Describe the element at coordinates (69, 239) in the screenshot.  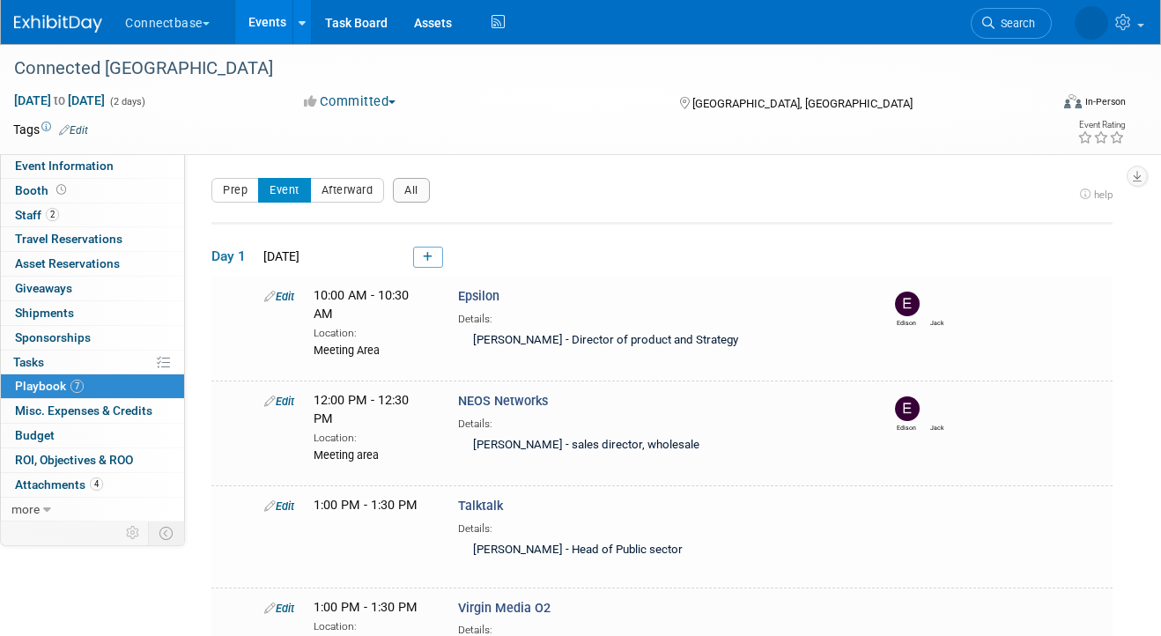
I see `span: Travel Reservations` at that location.